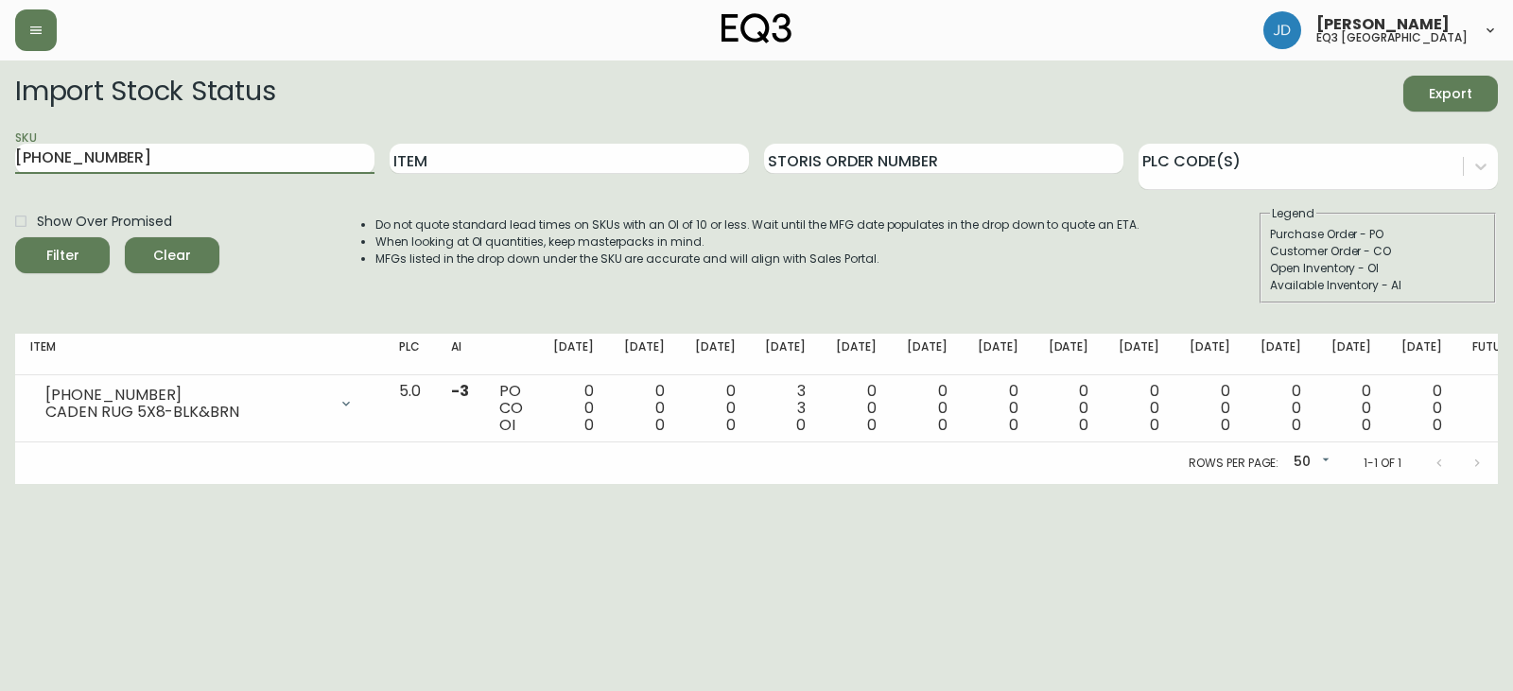 This screenshot has height=691, width=1513. Describe the element at coordinates (199, 355) in the screenshot. I see `th: Item` at that location.